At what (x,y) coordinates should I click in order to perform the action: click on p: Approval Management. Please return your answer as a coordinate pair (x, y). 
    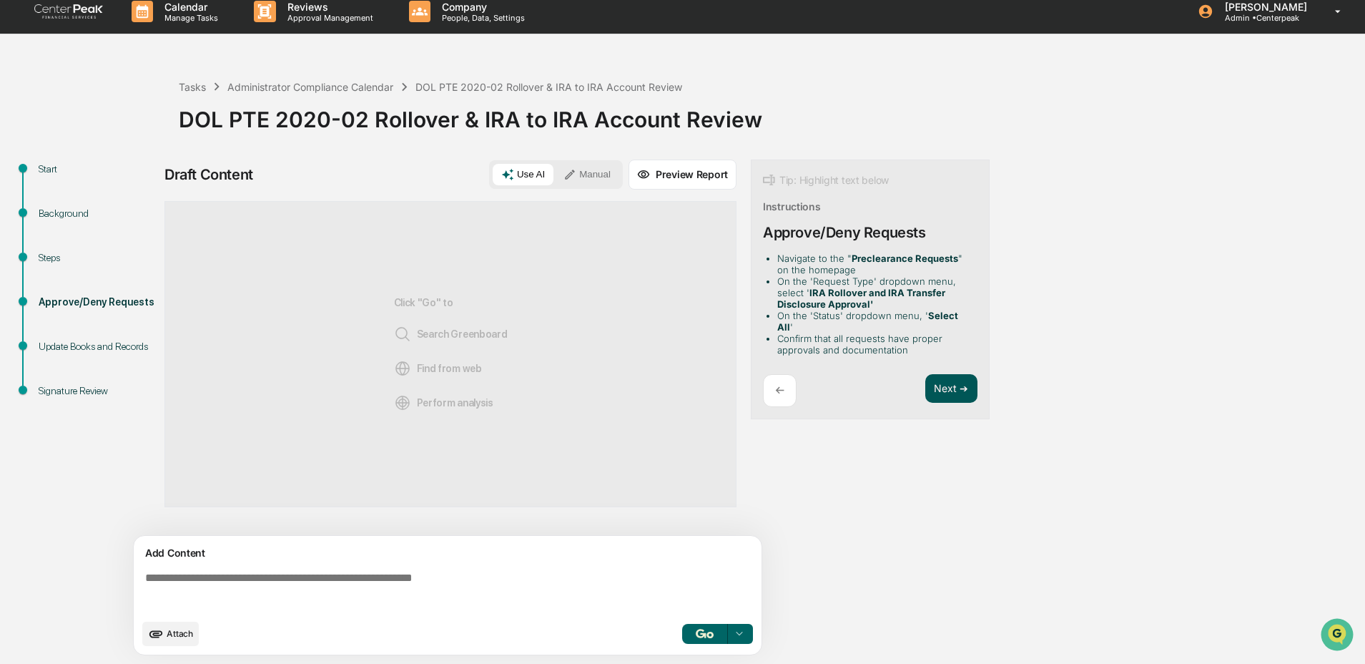
    Looking at the image, I should click on (328, 18).